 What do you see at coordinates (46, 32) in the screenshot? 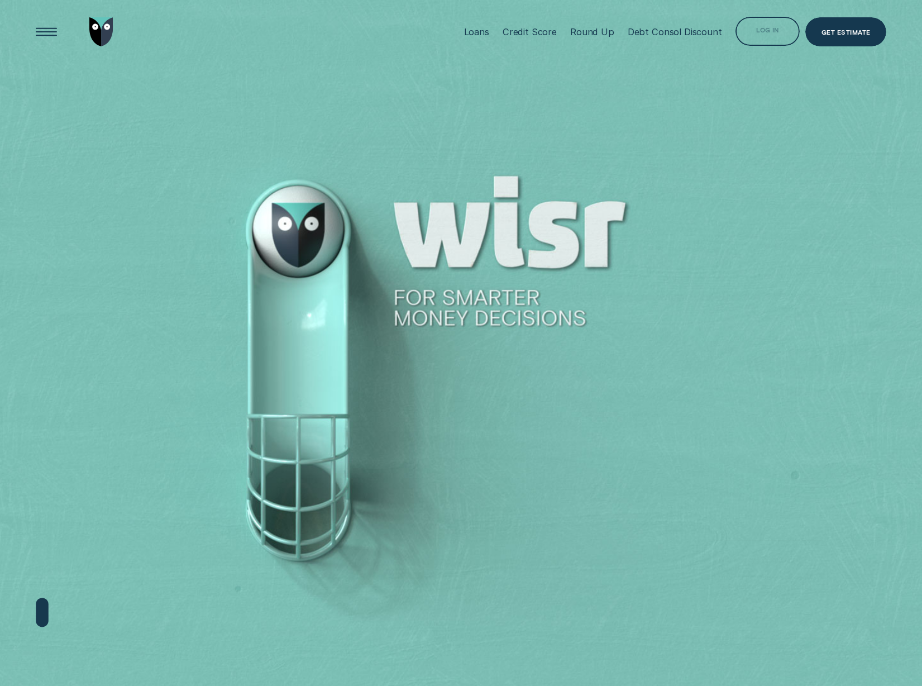
I see `button: Open Menu` at bounding box center [46, 32].